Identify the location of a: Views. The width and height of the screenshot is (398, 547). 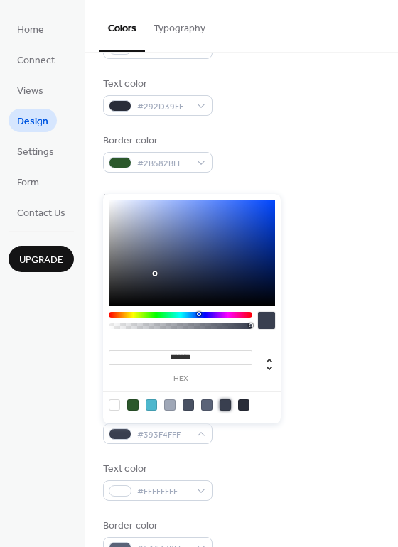
(30, 89).